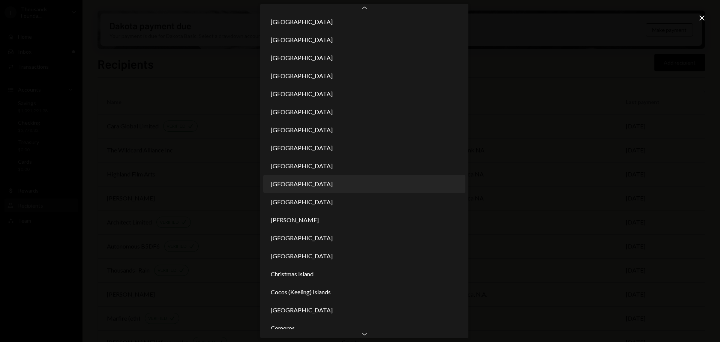 The width and height of the screenshot is (720, 342). I want to click on span: Christmas Island, so click(292, 274).